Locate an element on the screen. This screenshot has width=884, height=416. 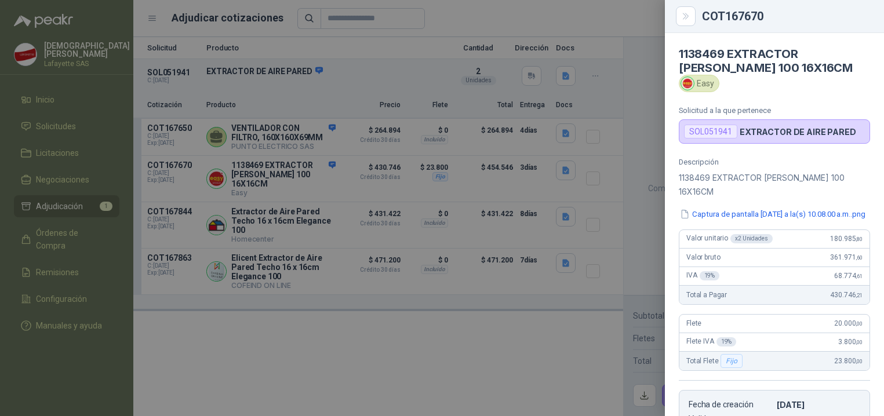
p: EXTRACTOR DE AIRE PARED is located at coordinates (797, 132).